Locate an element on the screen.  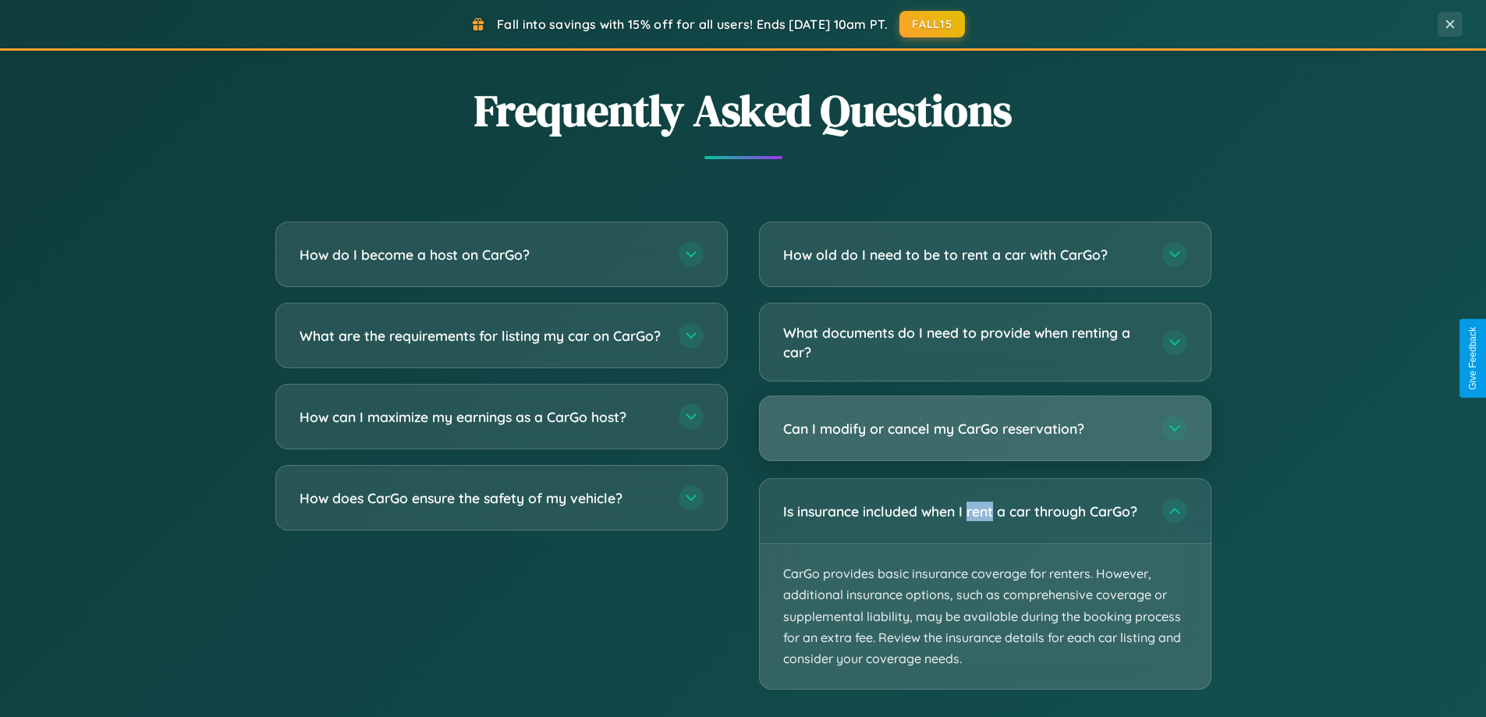
h3: How do I become a host on CarGo? is located at coordinates (481, 254).